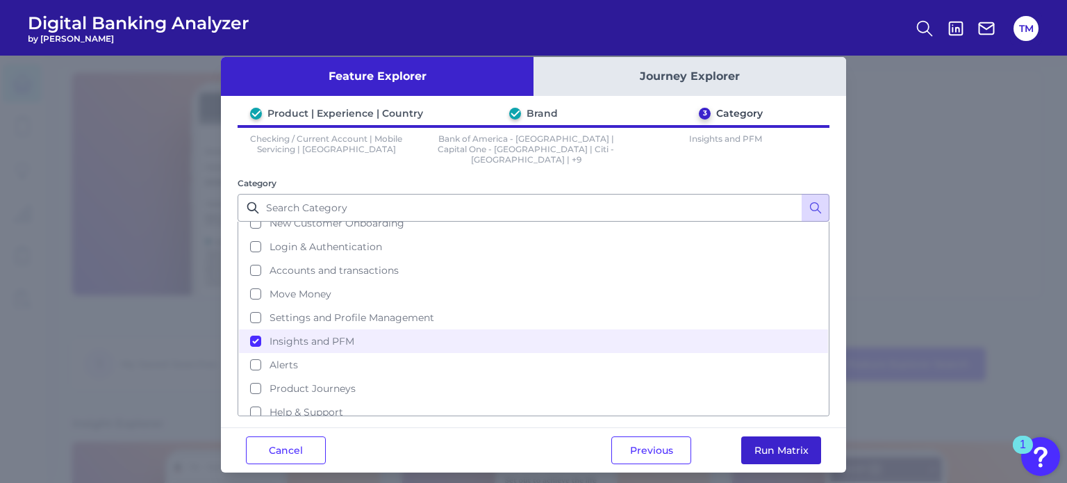 The image size is (1067, 483). Describe the element at coordinates (534, 318) in the screenshot. I see `button: Settings and Profile Management` at that location.